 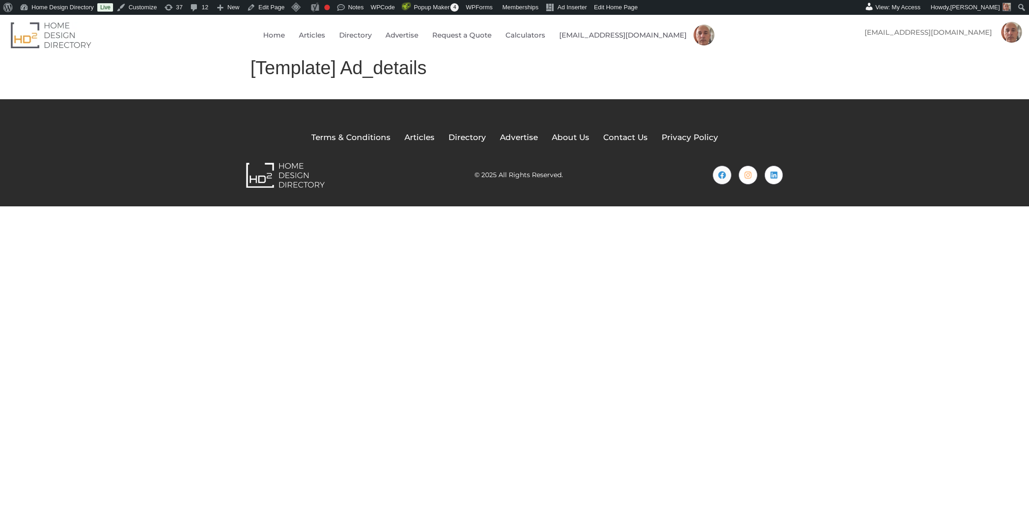 I want to click on a: About Us, so click(x=571, y=138).